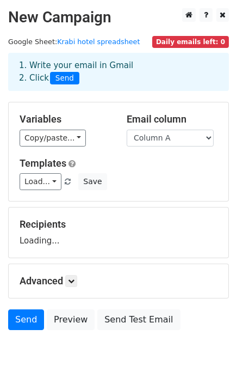 The image size is (237, 390). What do you see at coordinates (191, 42) in the screenshot?
I see `span: Daily emails left: 0` at bounding box center [191, 42].